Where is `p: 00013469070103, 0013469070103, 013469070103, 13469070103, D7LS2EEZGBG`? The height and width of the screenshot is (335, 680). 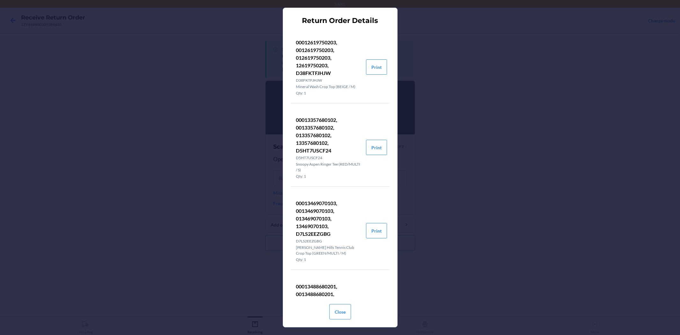
p: 00013469070103, 0013469070103, 013469070103, 13469070103, D7LS2EEZGBG is located at coordinates (329, 218).